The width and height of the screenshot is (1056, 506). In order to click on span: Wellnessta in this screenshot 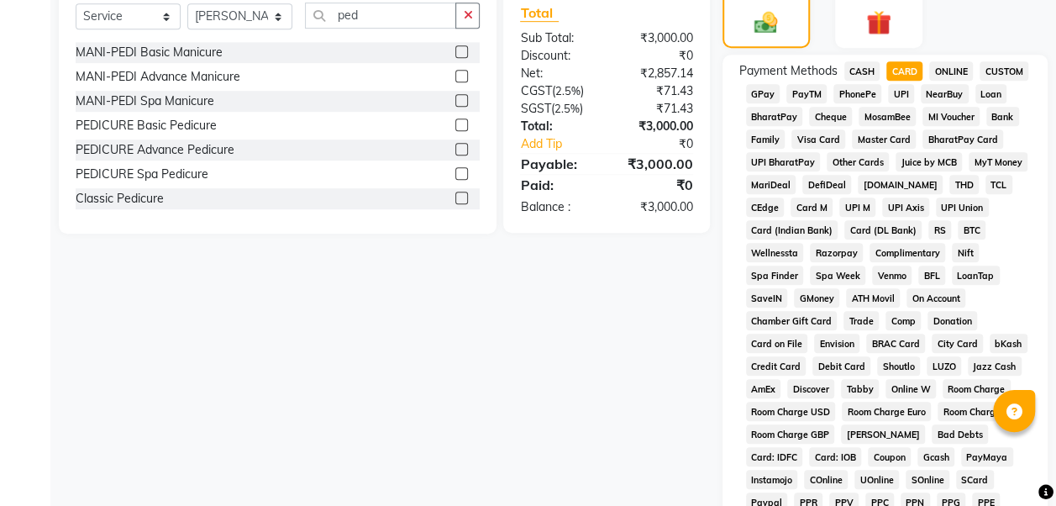, I will do `click(775, 252)`.